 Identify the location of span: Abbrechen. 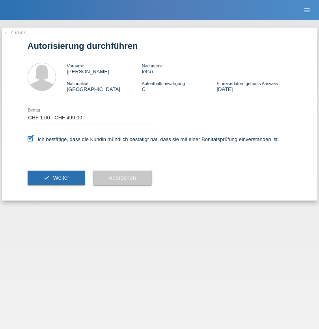
(122, 178).